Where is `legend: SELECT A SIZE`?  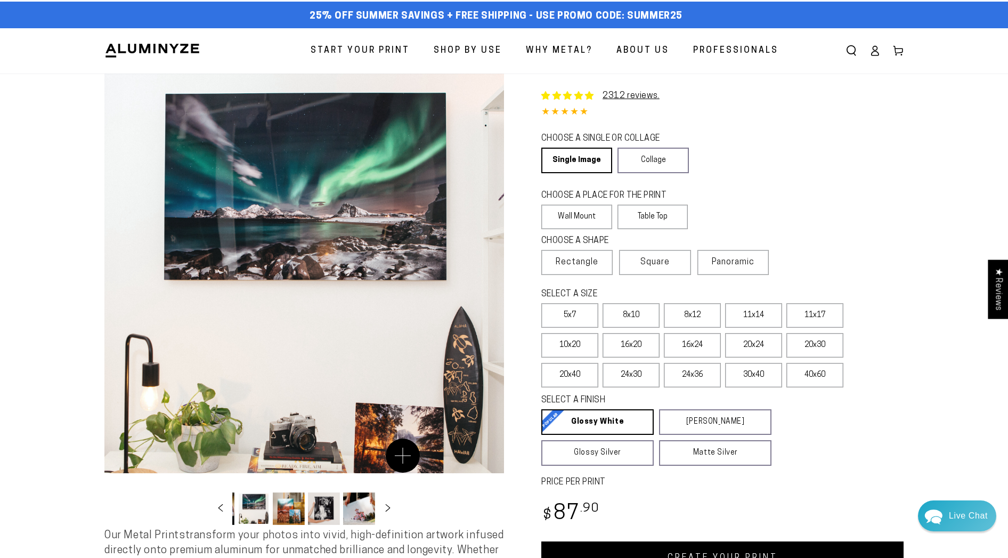 legend: SELECT A SIZE is located at coordinates (648, 294).